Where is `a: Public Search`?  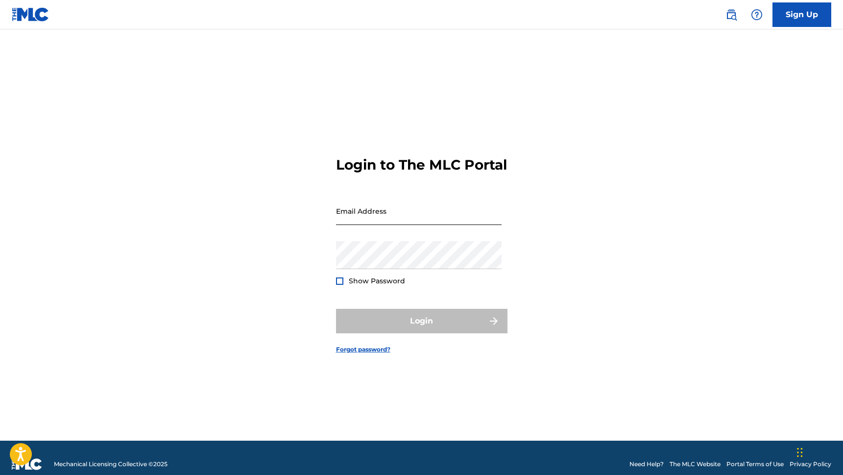
a: Public Search is located at coordinates (732, 15).